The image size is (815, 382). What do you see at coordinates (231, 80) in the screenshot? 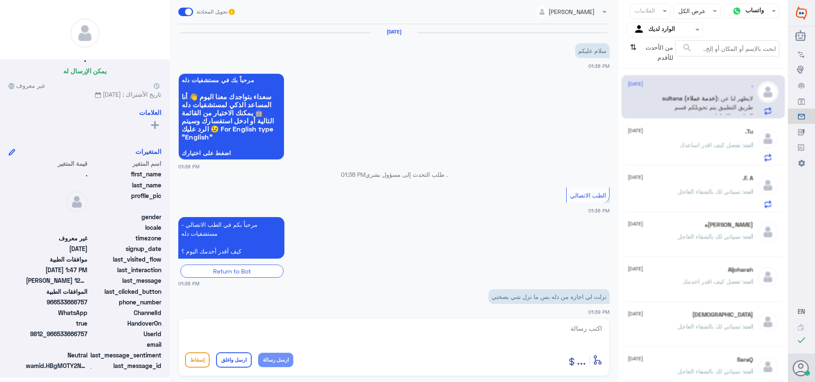
I see `span: مرحباً بك في مستشفيات دله` at bounding box center [231, 80].